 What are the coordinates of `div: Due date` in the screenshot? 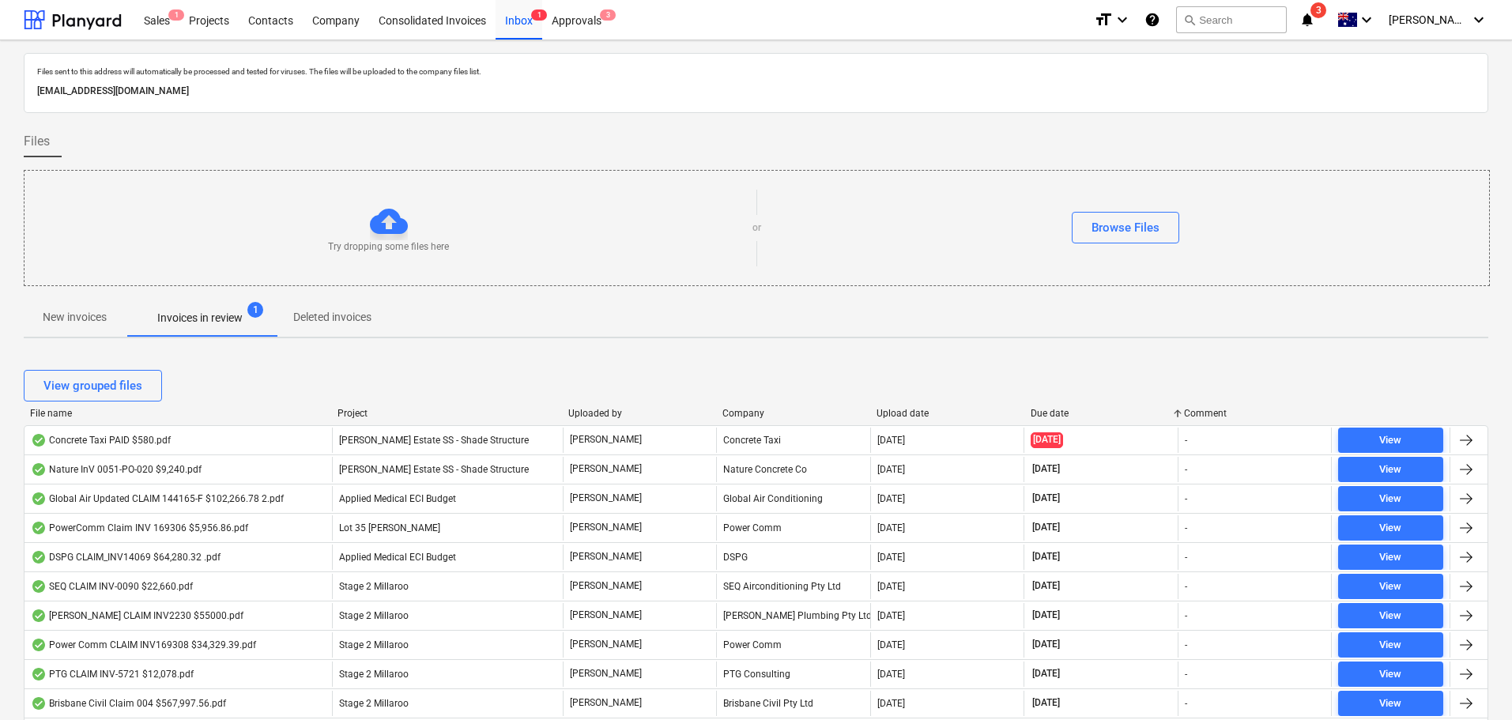 It's located at (1101, 413).